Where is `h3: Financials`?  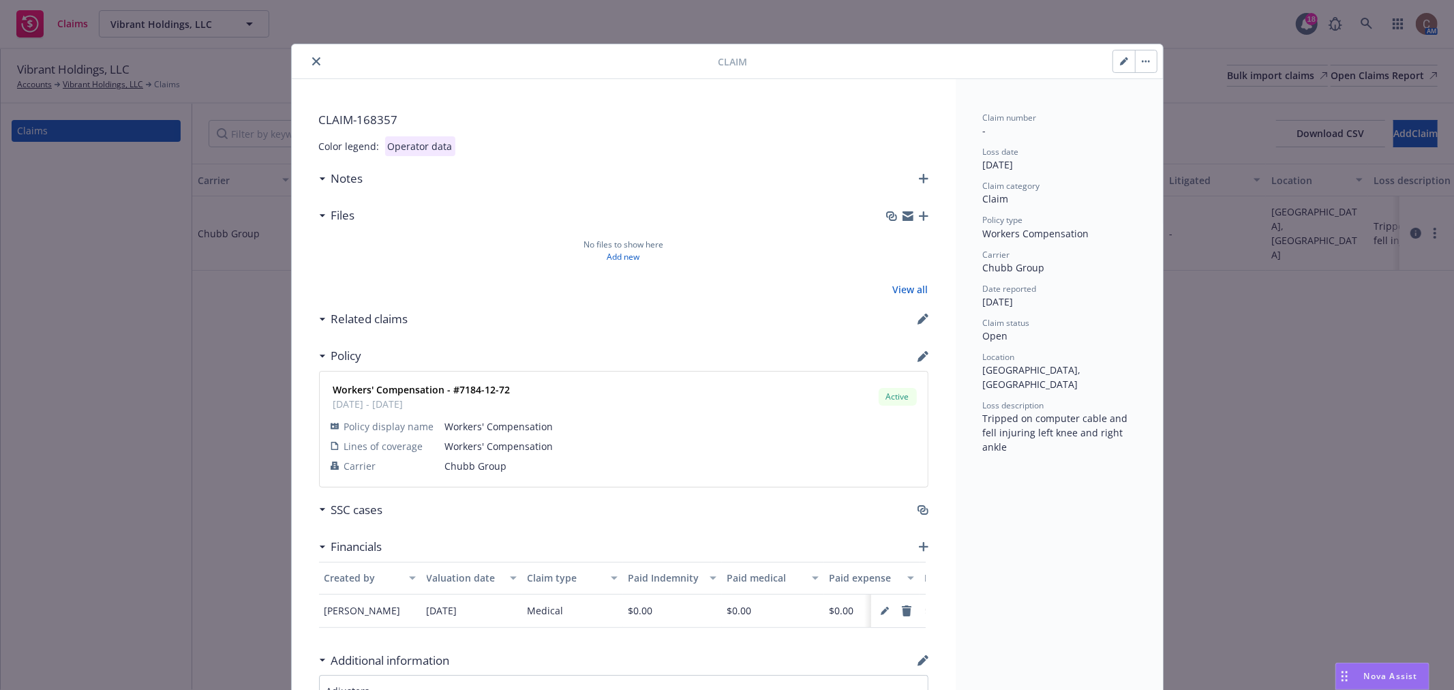
h3: Financials is located at coordinates (356, 547).